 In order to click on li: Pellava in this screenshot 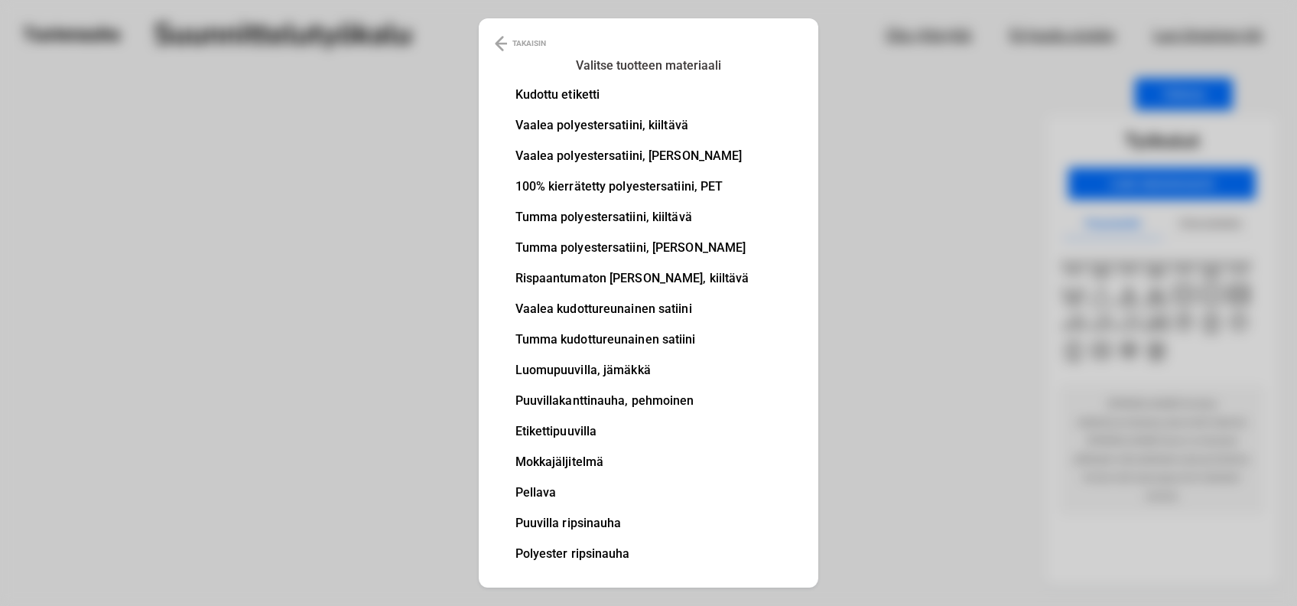, I will do `click(632, 492)`.